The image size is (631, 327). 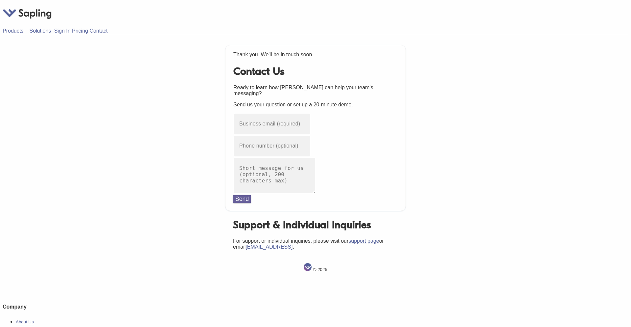 I want to click on a: Contact, so click(x=98, y=31).